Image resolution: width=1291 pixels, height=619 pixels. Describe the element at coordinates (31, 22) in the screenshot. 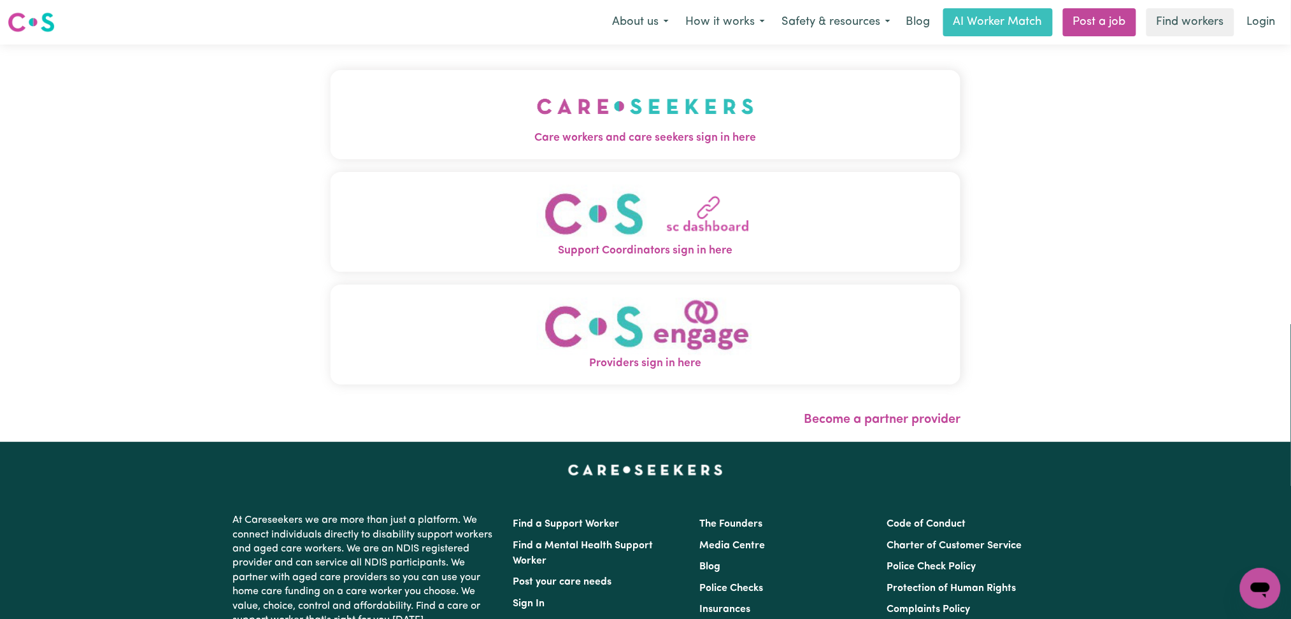

I see `img: Careseekers logo` at that location.